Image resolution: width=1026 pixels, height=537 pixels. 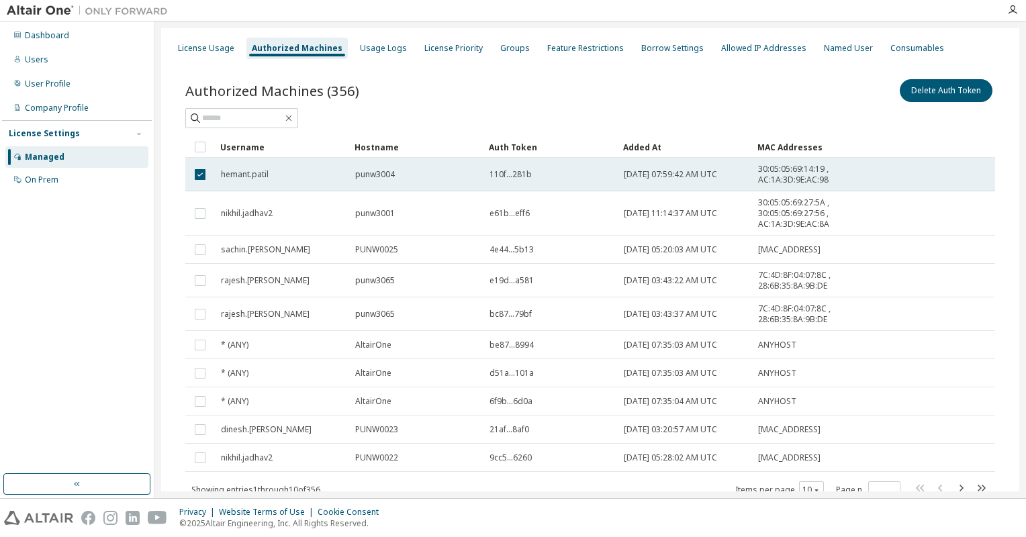 I want to click on div: Hostname, so click(x=416, y=147).